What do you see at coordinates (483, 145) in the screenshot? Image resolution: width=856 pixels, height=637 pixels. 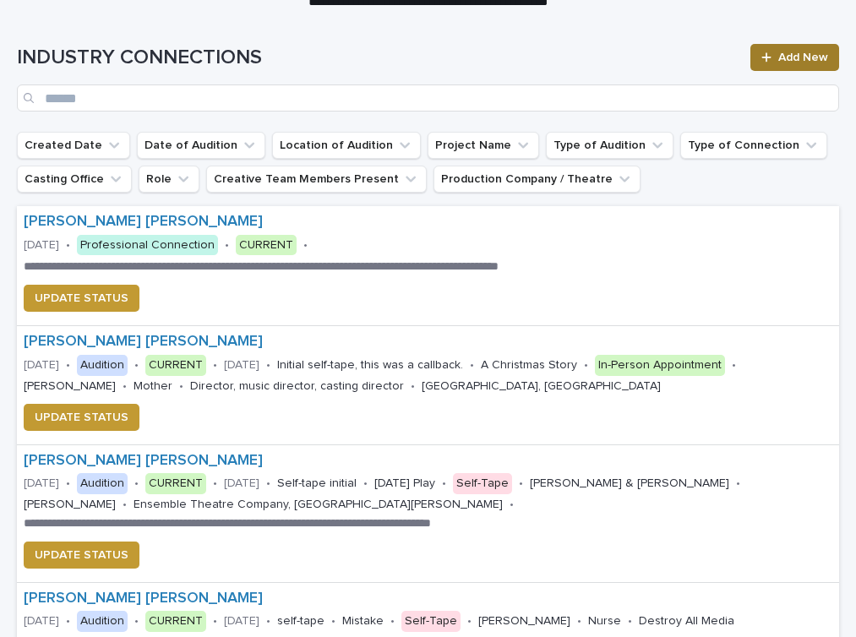 I see `button: Project Name` at bounding box center [483, 145].